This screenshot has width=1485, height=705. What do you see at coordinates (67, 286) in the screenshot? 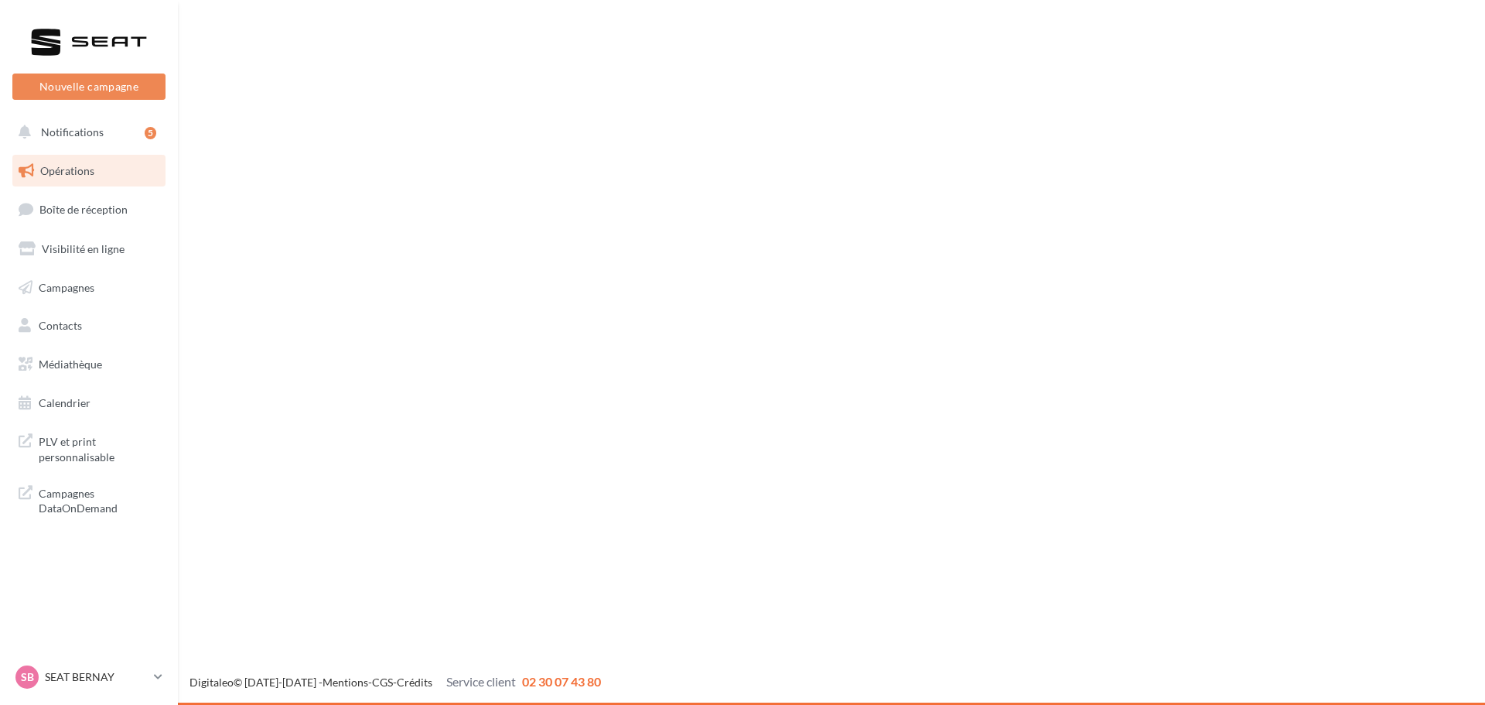
I see `span: Campagnes` at bounding box center [67, 286].